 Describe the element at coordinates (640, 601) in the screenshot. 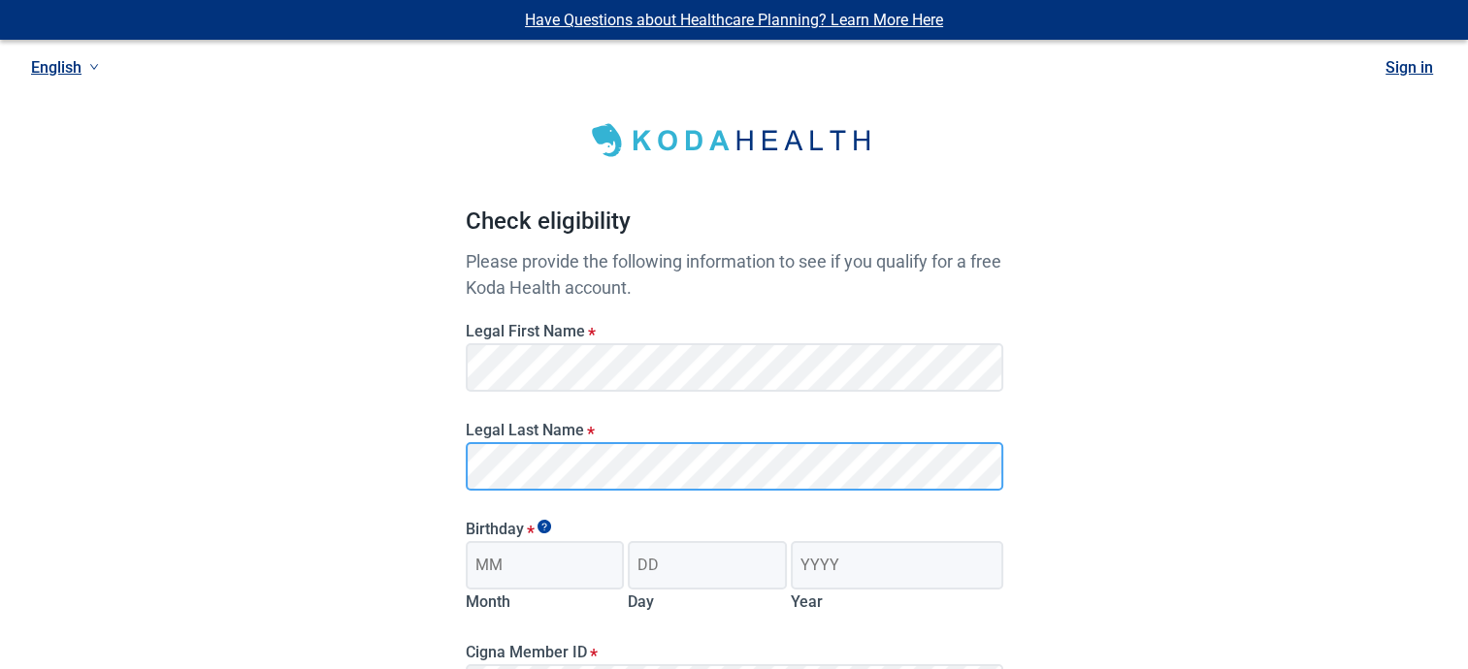

I see `label: Day` at that location.